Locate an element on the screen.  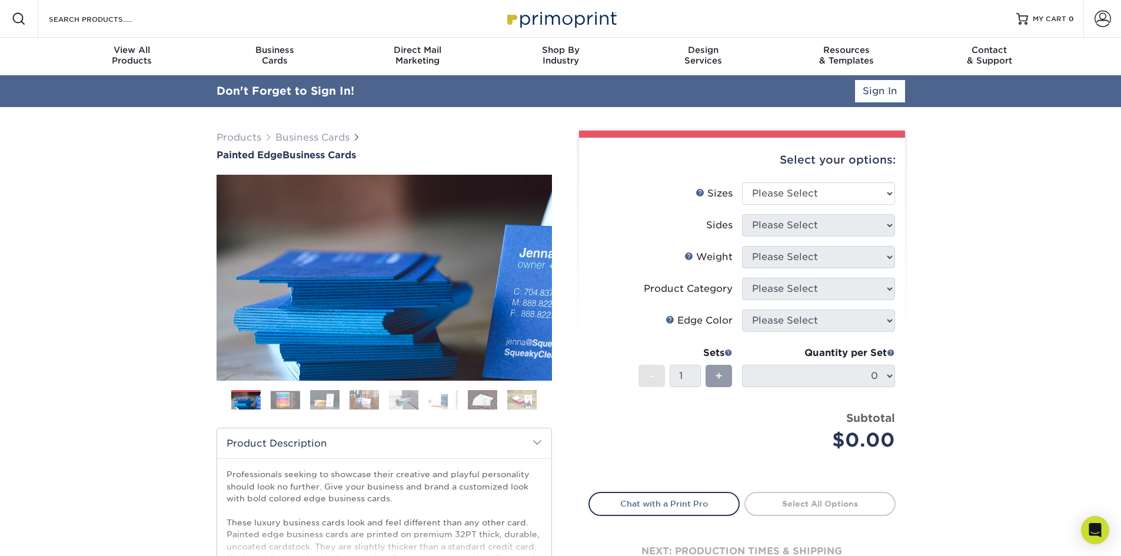
a: Business Cards is located at coordinates (313, 137).